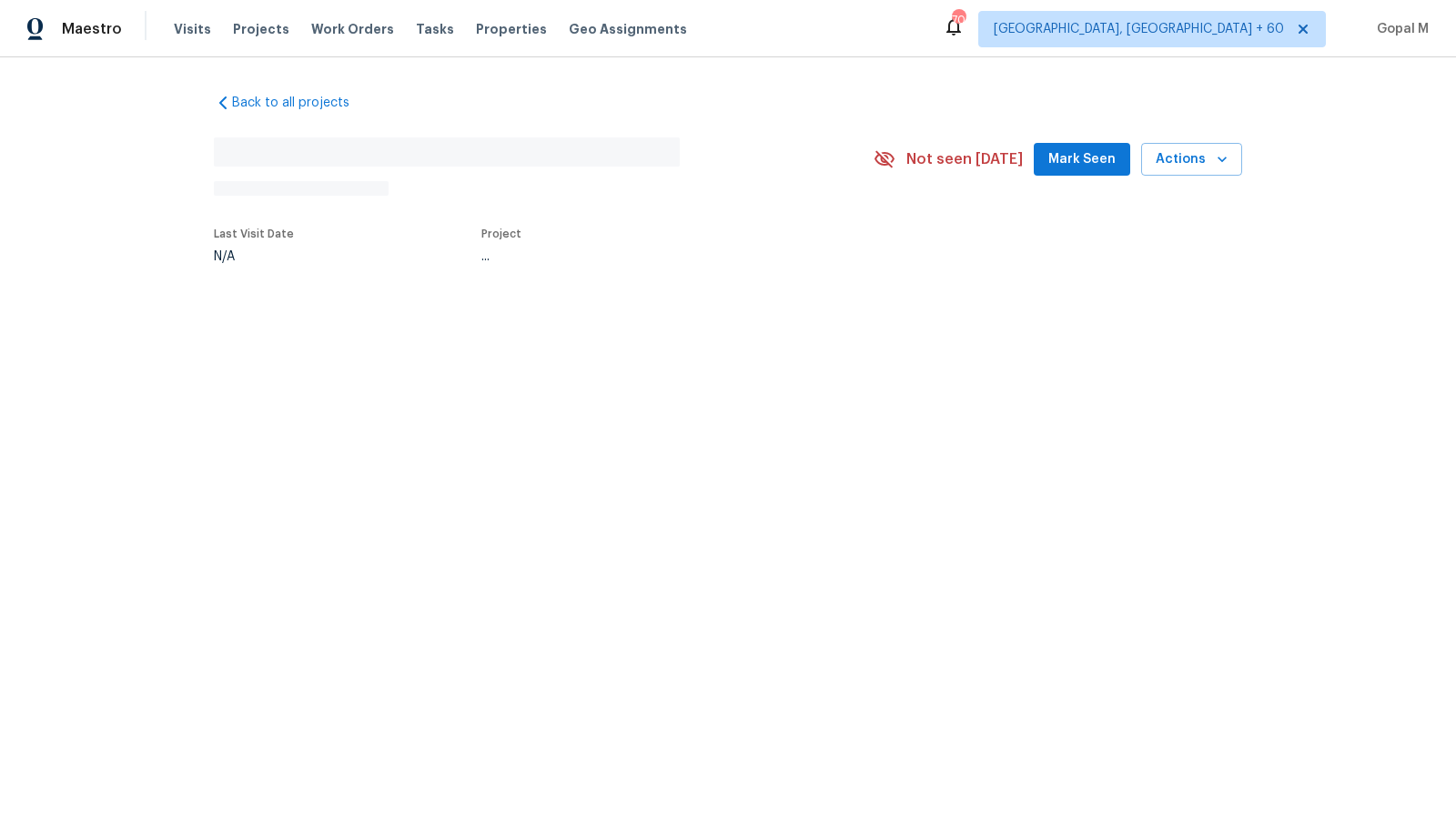 The width and height of the screenshot is (1456, 821). Describe the element at coordinates (435, 29) in the screenshot. I see `span: Tasks` at that location.